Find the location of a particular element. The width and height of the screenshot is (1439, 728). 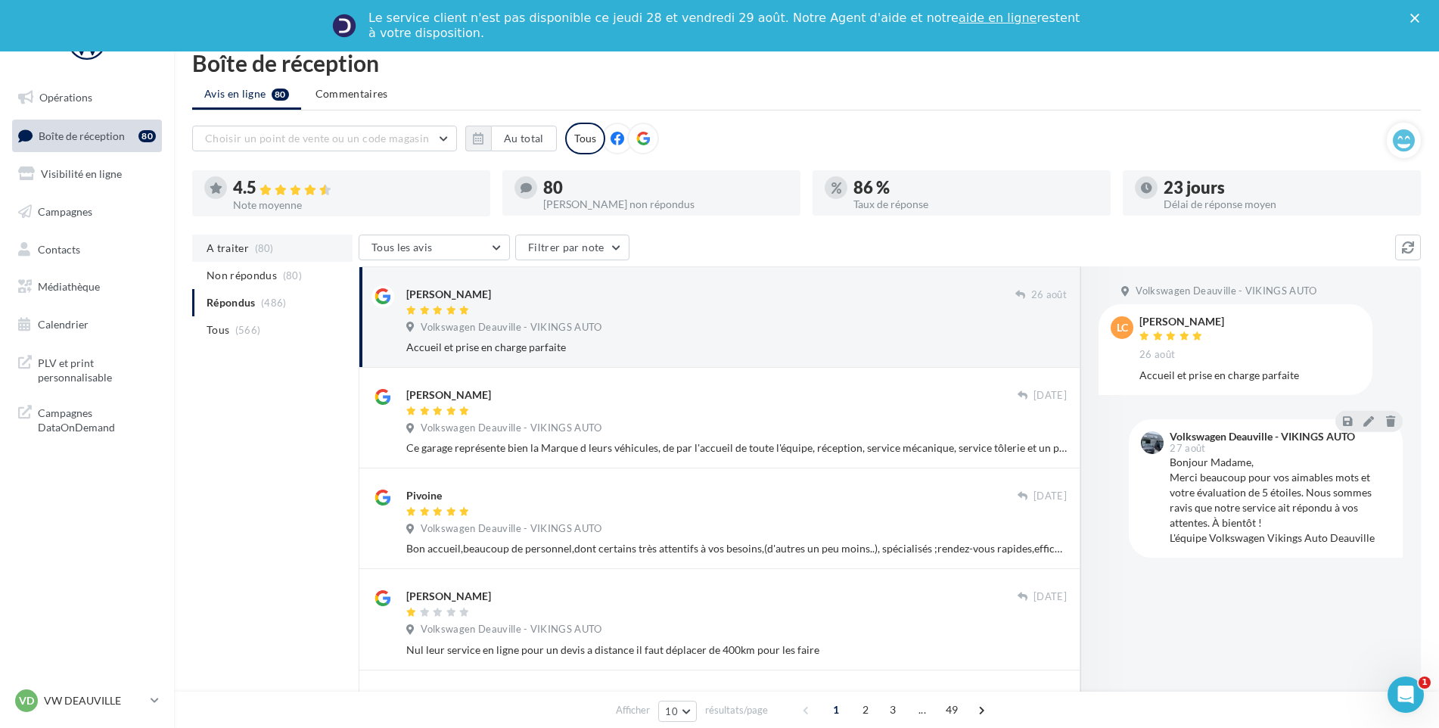

div: Pivoine is located at coordinates (424, 496).